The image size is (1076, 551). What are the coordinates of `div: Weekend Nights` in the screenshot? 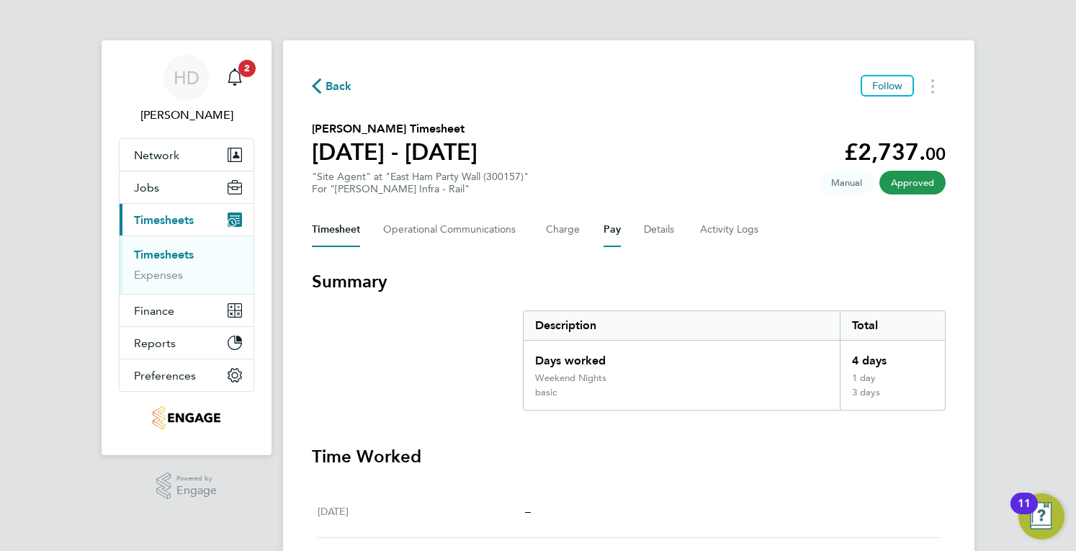 It's located at (570, 378).